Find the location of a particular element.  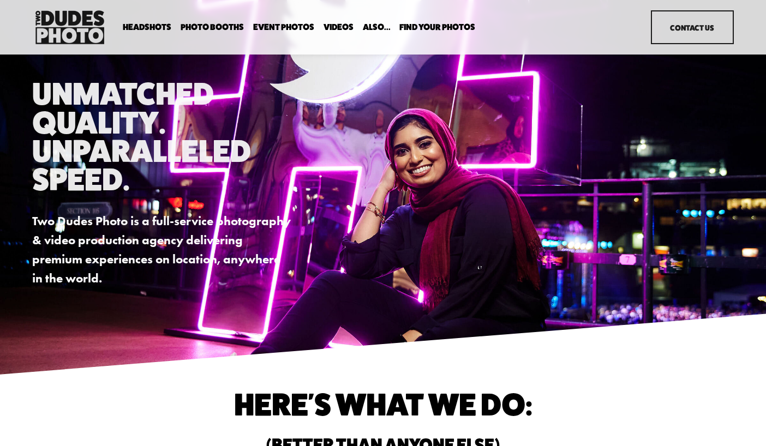

a: Videos is located at coordinates (338, 27).